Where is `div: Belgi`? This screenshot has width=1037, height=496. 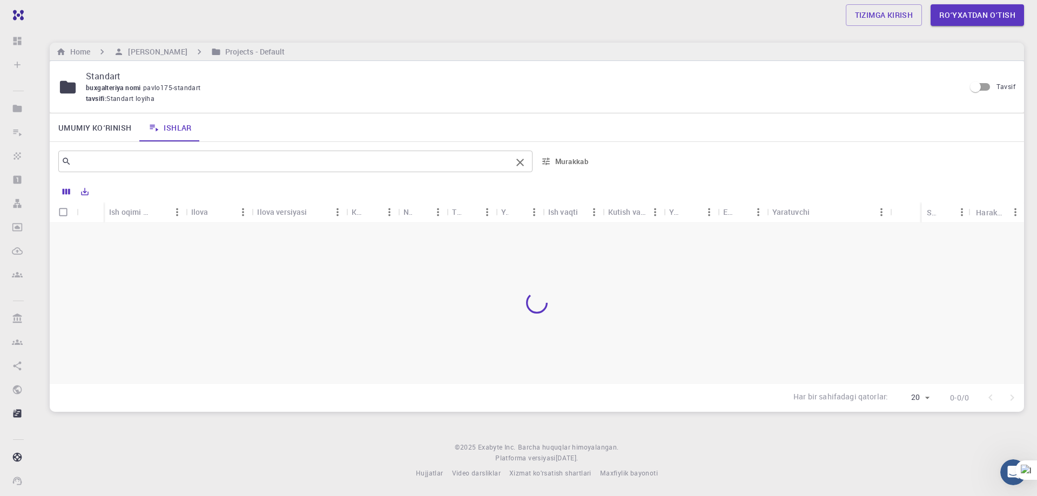
div: Belgi is located at coordinates (90, 212).